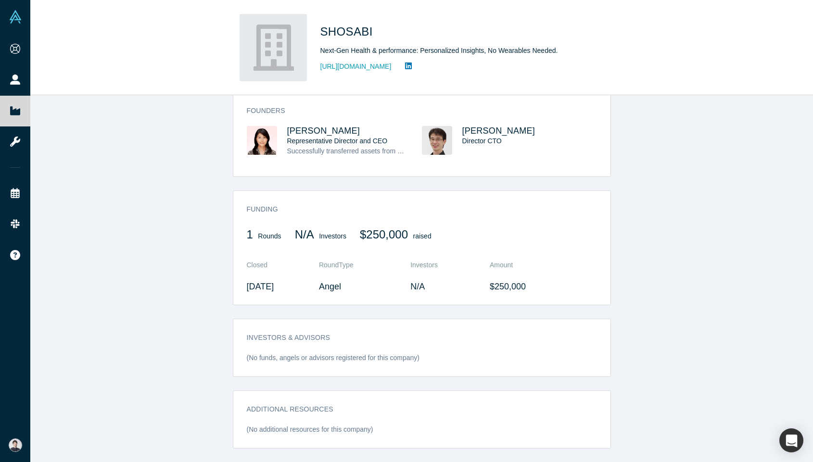  What do you see at coordinates (262, 140) in the screenshot?
I see `img: Sachiko Kamiyama's Profile Image` at bounding box center [262, 140].